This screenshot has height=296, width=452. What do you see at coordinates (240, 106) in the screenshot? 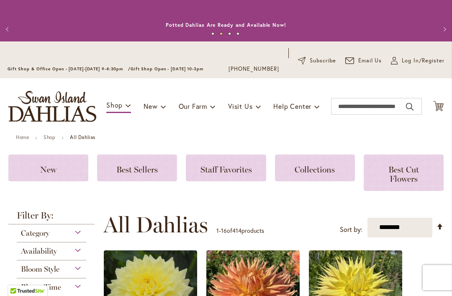
I see `span: Visit Us` at bounding box center [240, 106].